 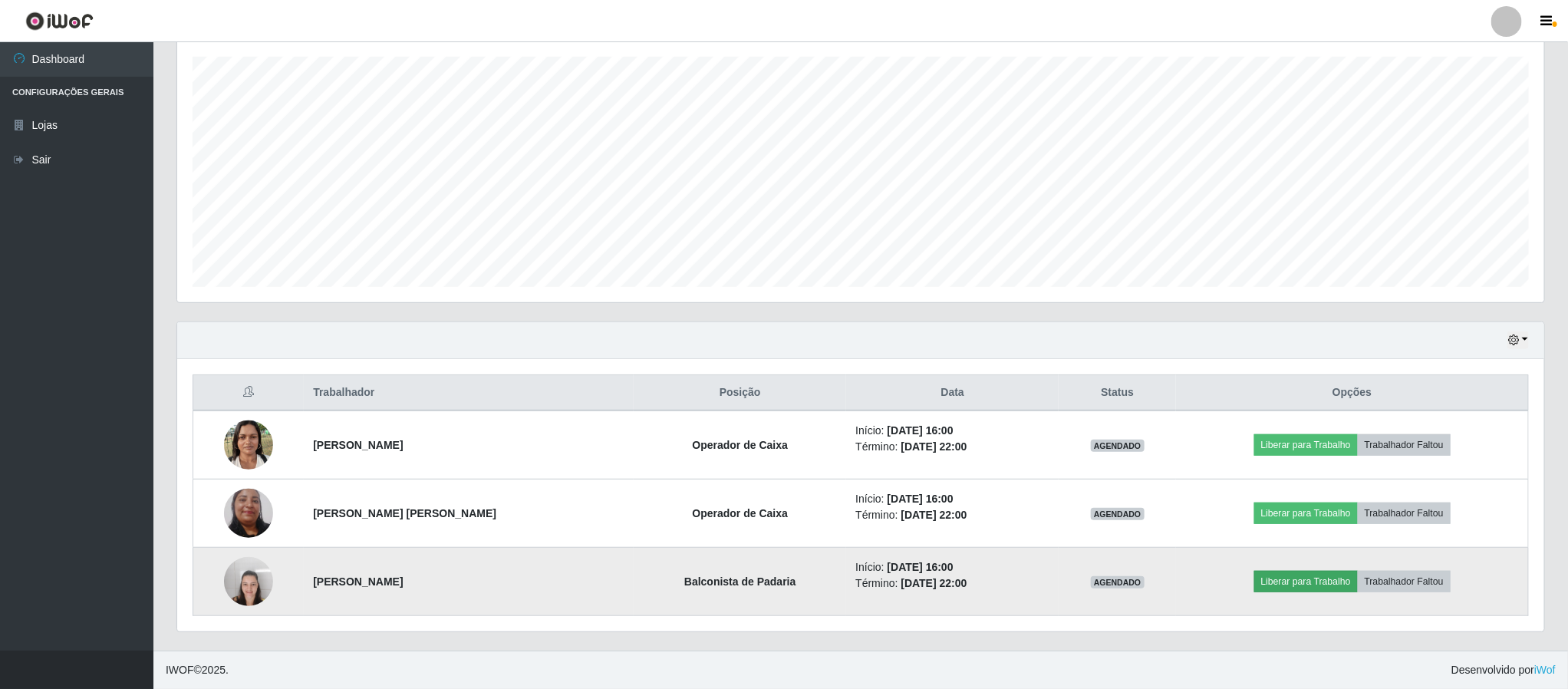 I want to click on img: CoreUI Logo, so click(x=59, y=21).